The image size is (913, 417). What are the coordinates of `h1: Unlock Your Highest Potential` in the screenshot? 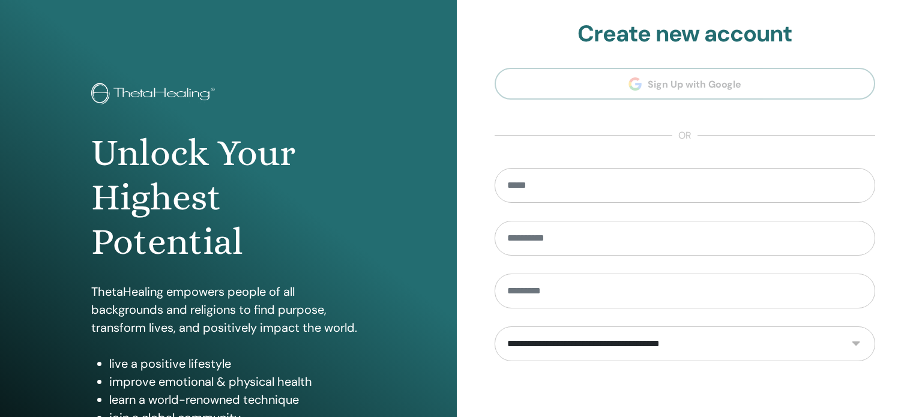 It's located at (228, 197).